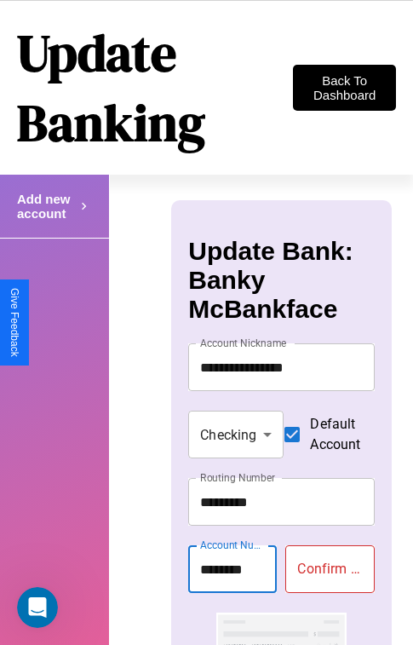  Describe the element at coordinates (47, 206) in the screenshot. I see `h4: Add new account` at that location.